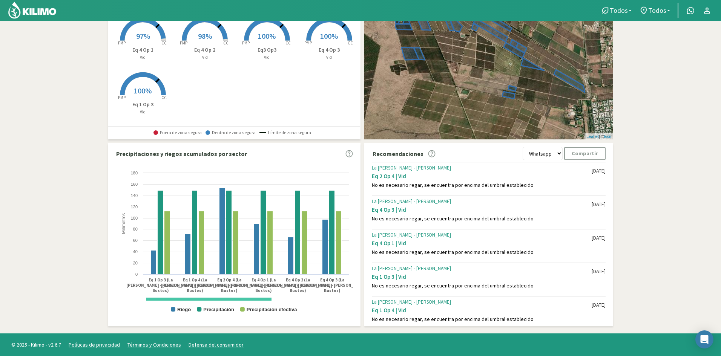 The width and height of the screenshot is (721, 356). Describe the element at coordinates (482, 310) in the screenshot. I see `div: Eq 1 Op 4 | Vid` at that location.